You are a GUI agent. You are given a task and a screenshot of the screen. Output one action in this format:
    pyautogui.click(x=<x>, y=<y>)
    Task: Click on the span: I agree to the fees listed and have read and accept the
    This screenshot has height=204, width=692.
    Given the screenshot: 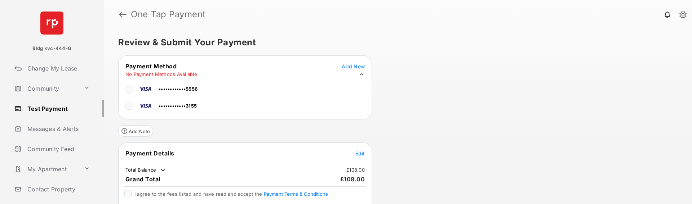 What is the action you would take?
    pyautogui.click(x=231, y=194)
    